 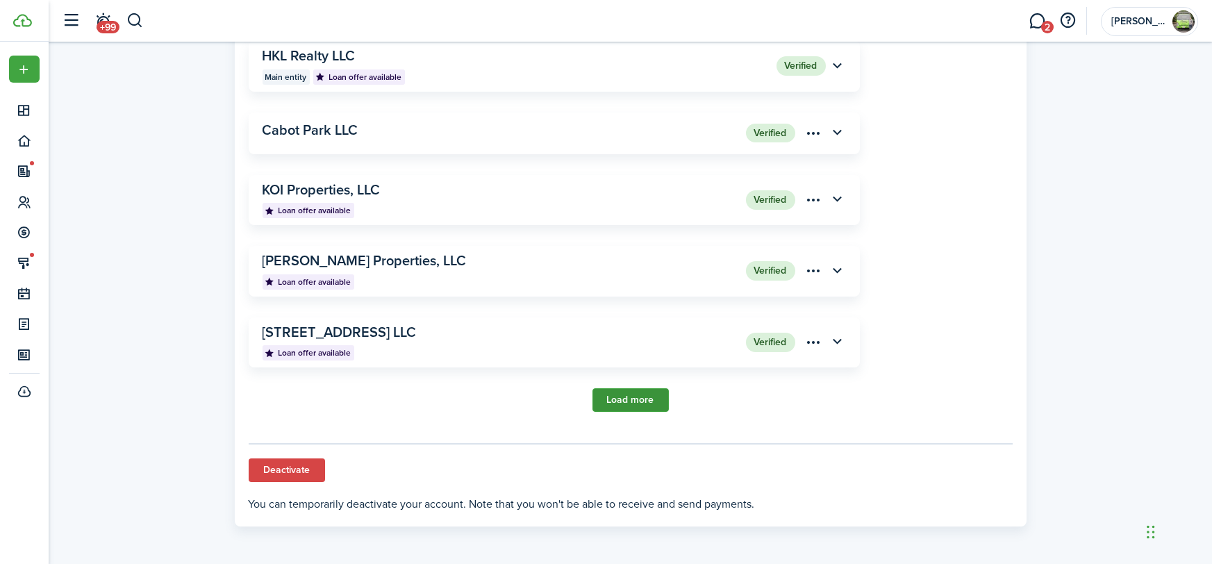 I want to click on button: Deactivate, so click(x=287, y=470).